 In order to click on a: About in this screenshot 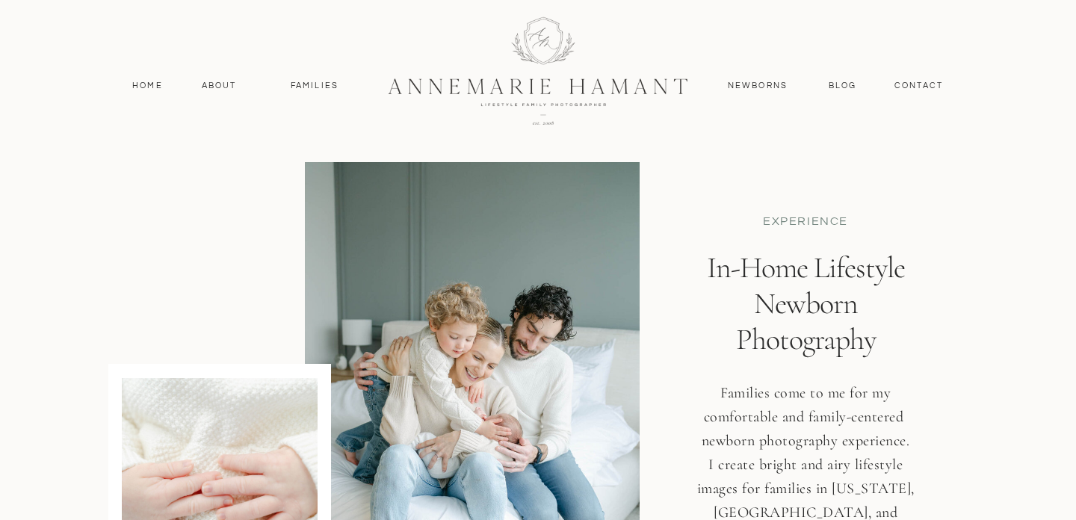, I will do `click(219, 86)`.